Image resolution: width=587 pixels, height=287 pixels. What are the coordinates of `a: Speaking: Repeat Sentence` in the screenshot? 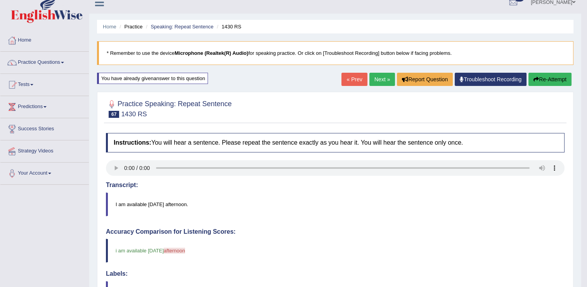 It's located at (182, 26).